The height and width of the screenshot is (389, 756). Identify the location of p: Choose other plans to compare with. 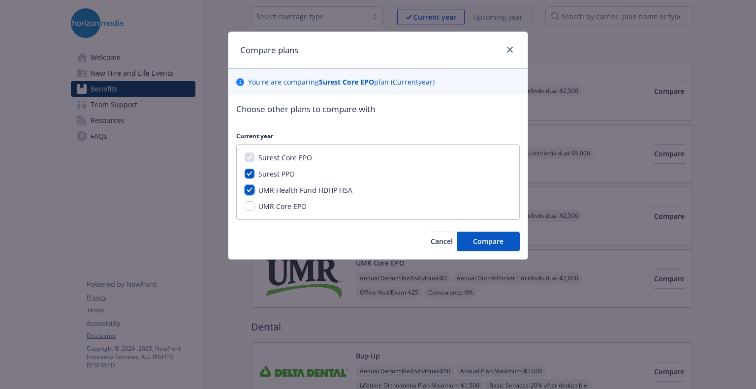
(378, 109).